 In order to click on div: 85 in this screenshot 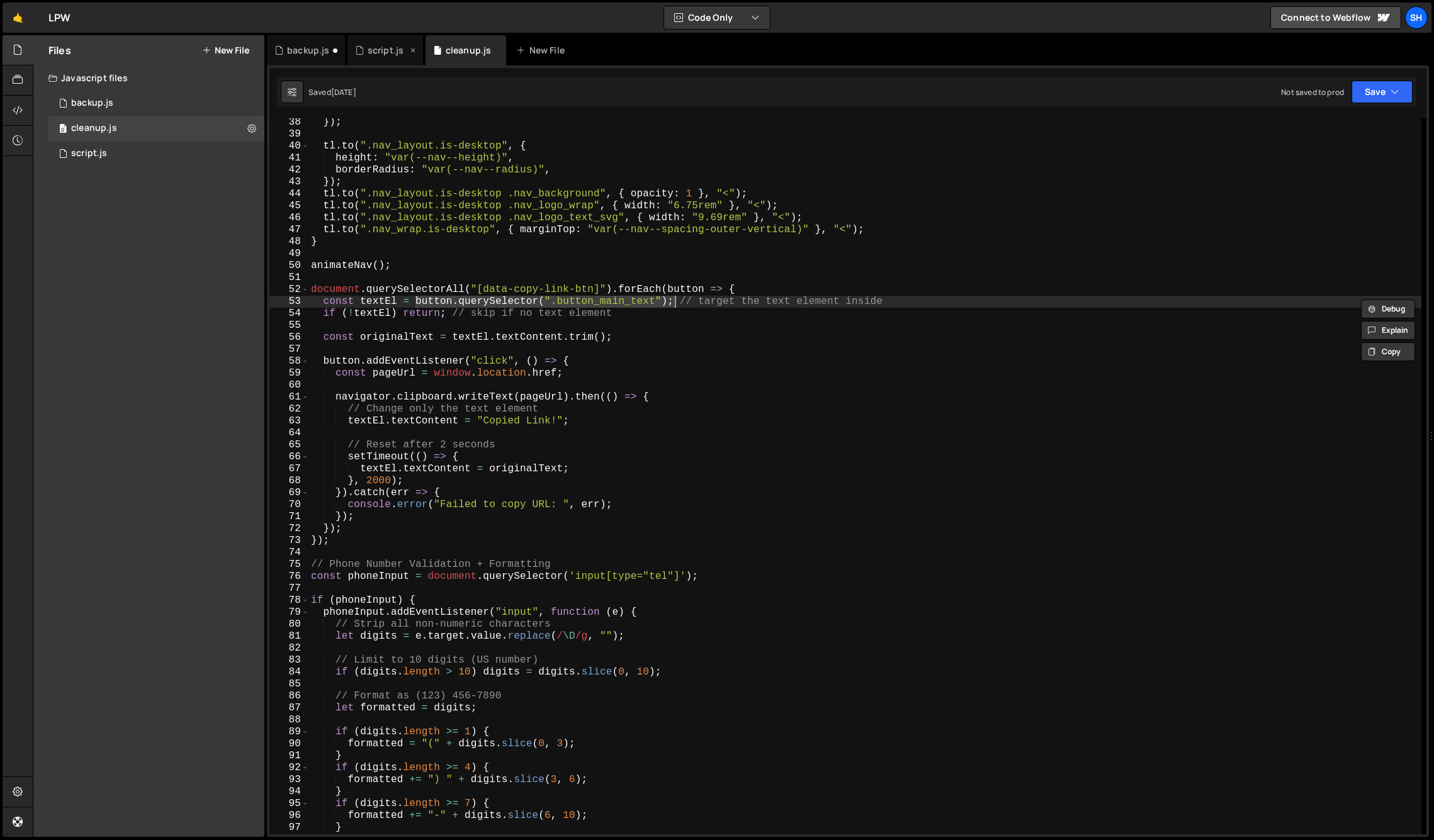, I will do `click(289, 684)`.